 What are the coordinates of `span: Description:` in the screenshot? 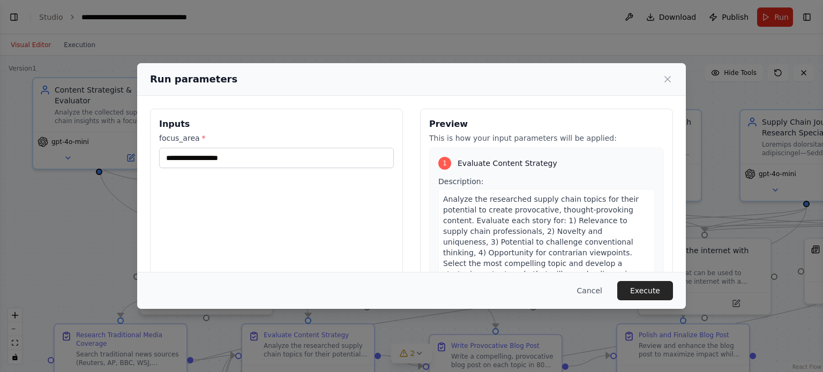 It's located at (461, 182).